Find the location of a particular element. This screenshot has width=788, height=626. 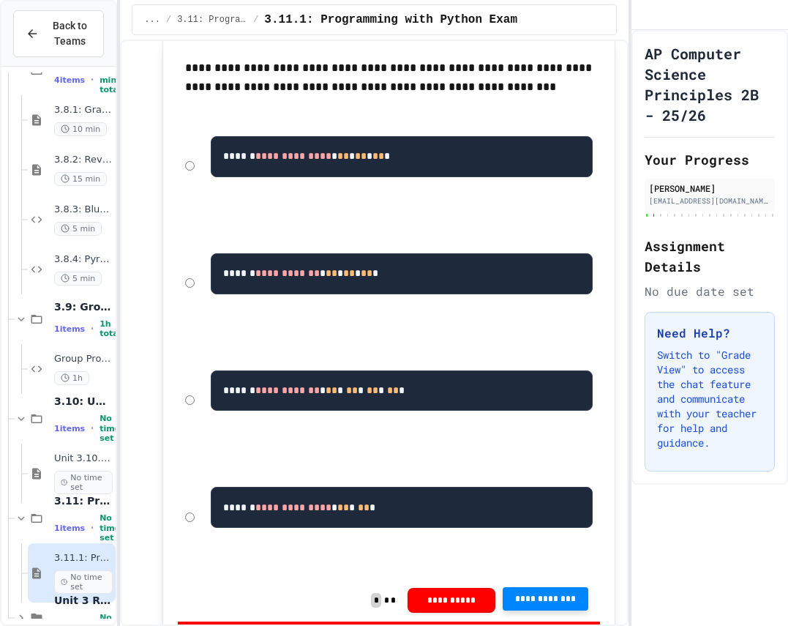

span: 35 min total is located at coordinates (110, 80).